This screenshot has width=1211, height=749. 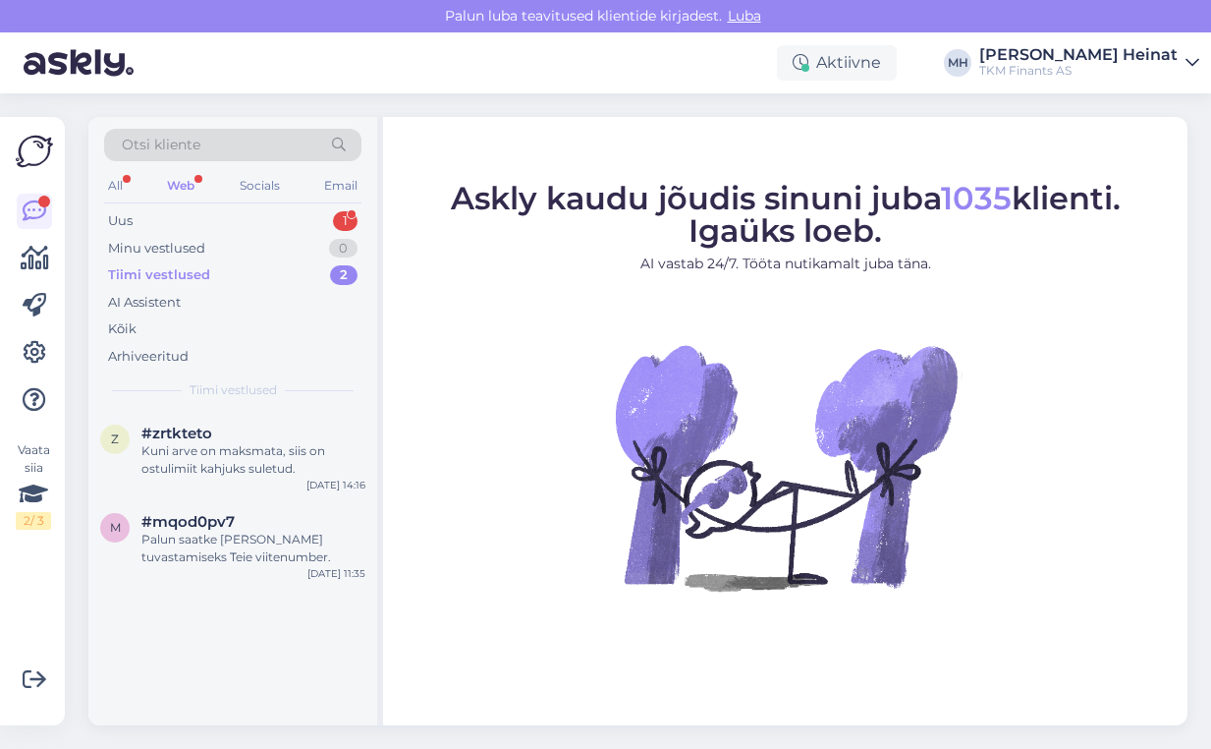 What do you see at coordinates (33, 521) in the screenshot?
I see `div: 2 / 3` at bounding box center [33, 521].